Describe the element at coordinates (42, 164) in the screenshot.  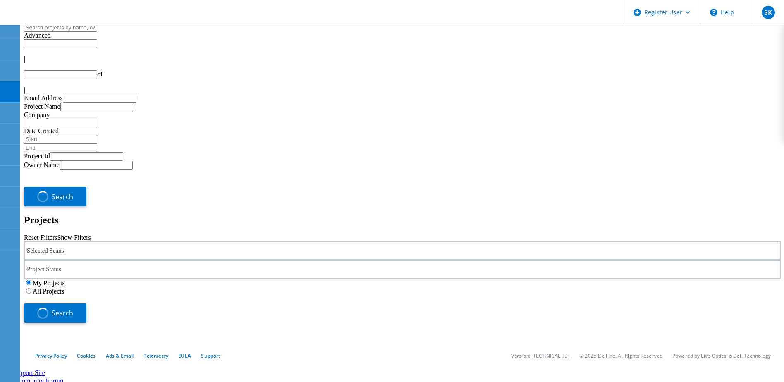
I see `label: Owner Name` at that location.